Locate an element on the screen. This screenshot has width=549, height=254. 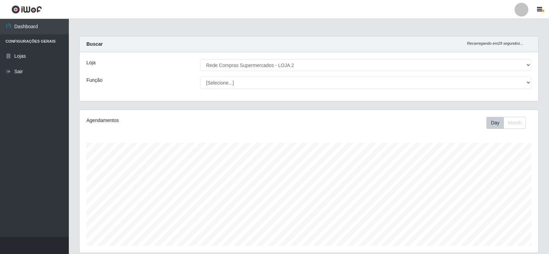
strong: Buscar is located at coordinates (94, 44).